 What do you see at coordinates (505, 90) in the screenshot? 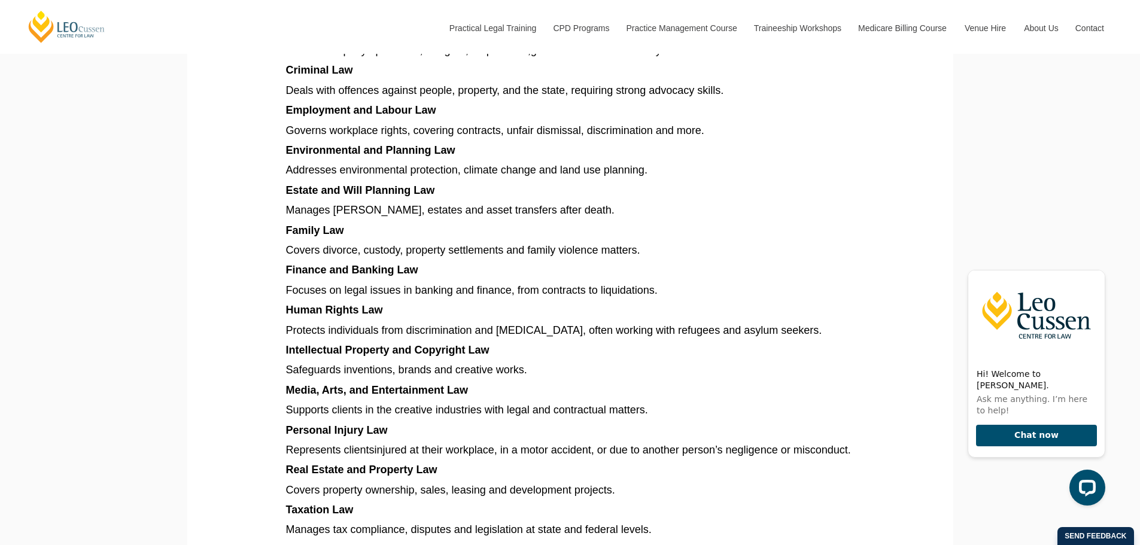
I see `span: Deals with offences against people, property, and the state, requiring strong advocacy skills.` at bounding box center [505, 90].